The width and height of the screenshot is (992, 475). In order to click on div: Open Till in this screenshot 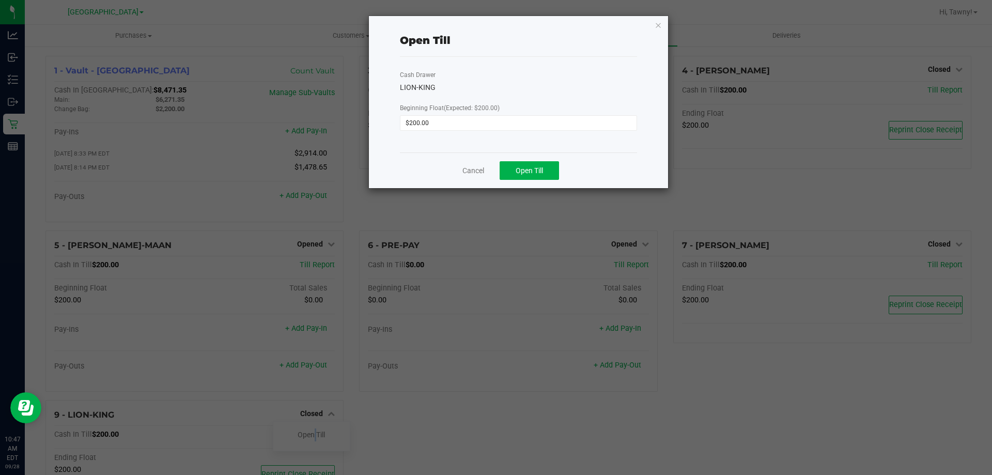, I will do `click(425, 40)`.